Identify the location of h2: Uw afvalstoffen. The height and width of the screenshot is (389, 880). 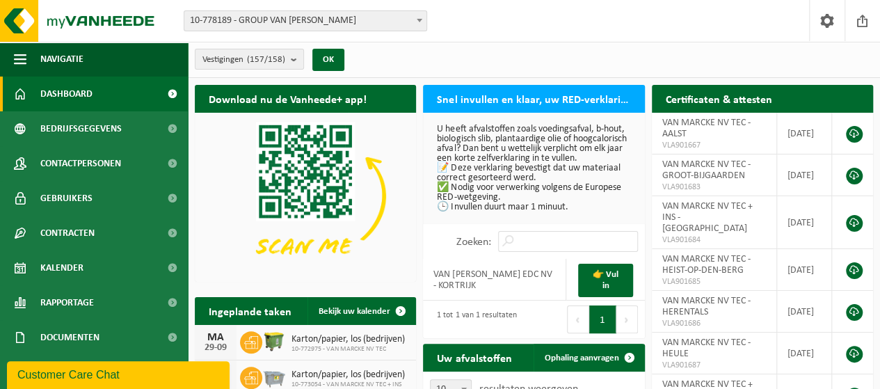
(474, 357).